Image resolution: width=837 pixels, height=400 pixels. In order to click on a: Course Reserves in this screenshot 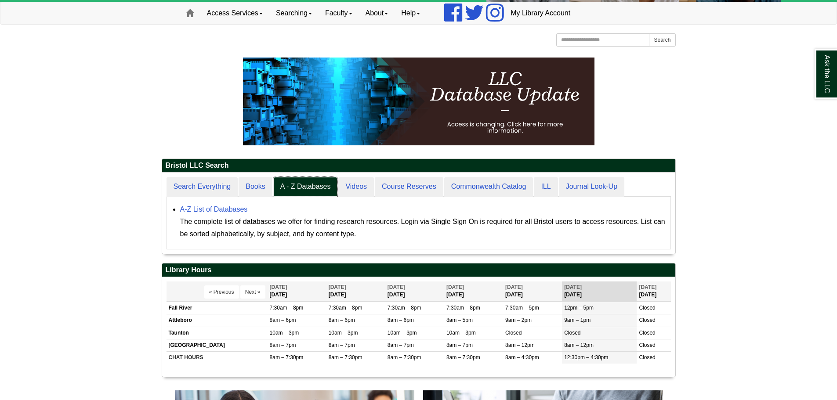, I will do `click(409, 187)`.